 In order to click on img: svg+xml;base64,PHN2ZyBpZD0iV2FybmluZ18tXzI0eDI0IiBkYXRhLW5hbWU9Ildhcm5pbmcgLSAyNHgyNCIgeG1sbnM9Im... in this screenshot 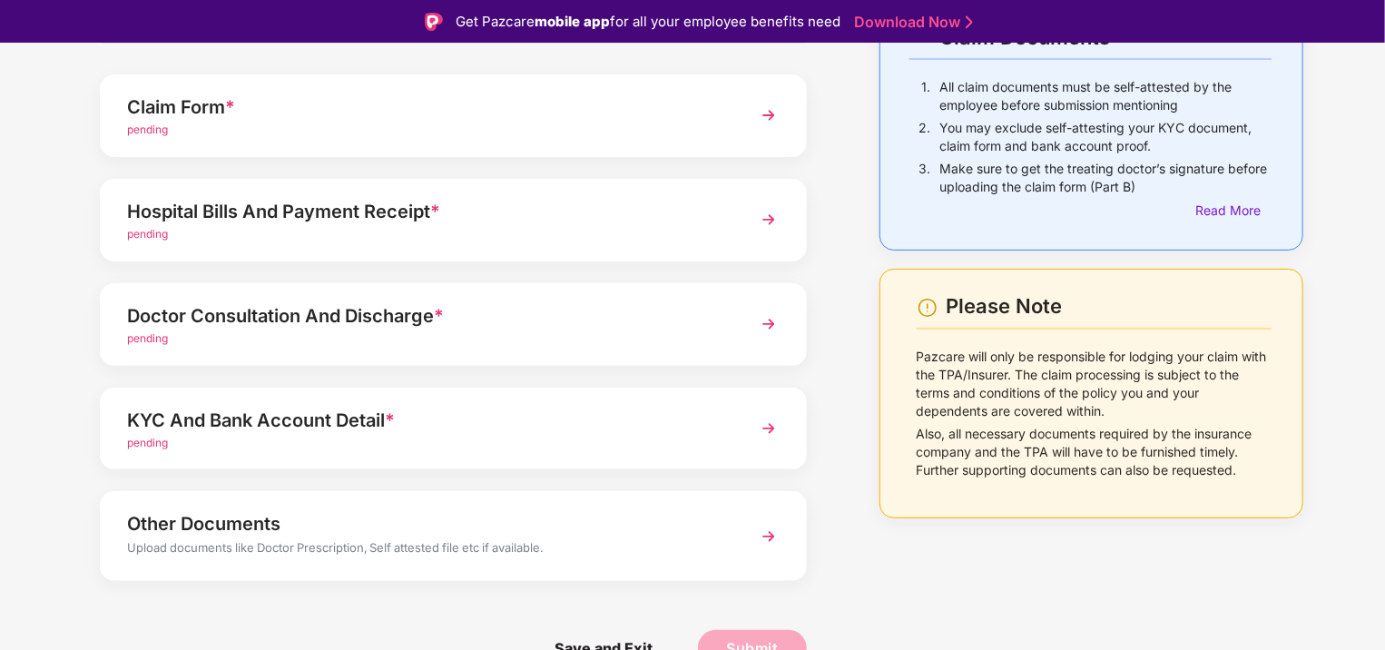, I will do `click(928, 308)`.